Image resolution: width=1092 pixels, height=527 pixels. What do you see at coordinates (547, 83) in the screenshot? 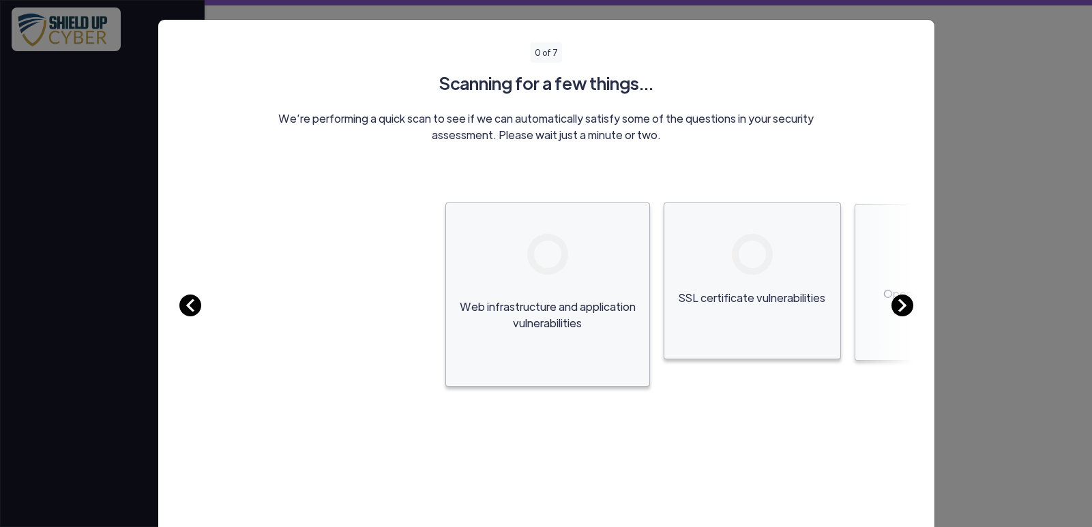
I see `h3: Scanning for a few things...` at bounding box center [547, 83].